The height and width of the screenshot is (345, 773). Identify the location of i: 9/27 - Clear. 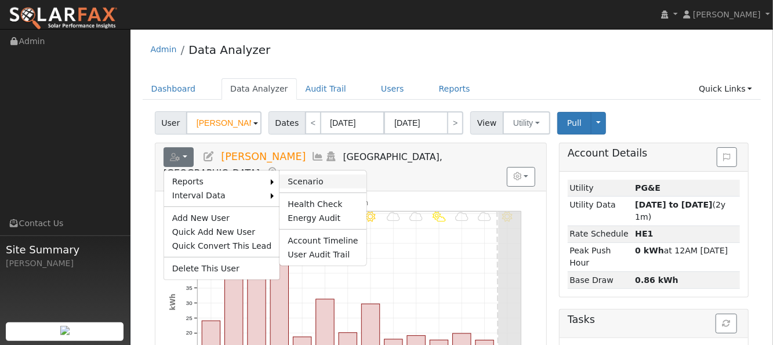
(371, 217).